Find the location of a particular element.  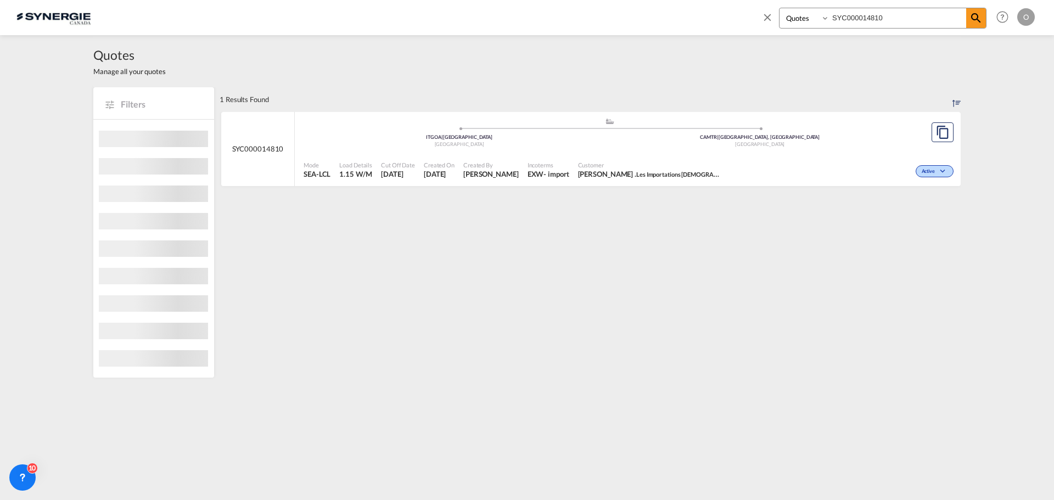

span: SEA-LCL is located at coordinates (317, 174).